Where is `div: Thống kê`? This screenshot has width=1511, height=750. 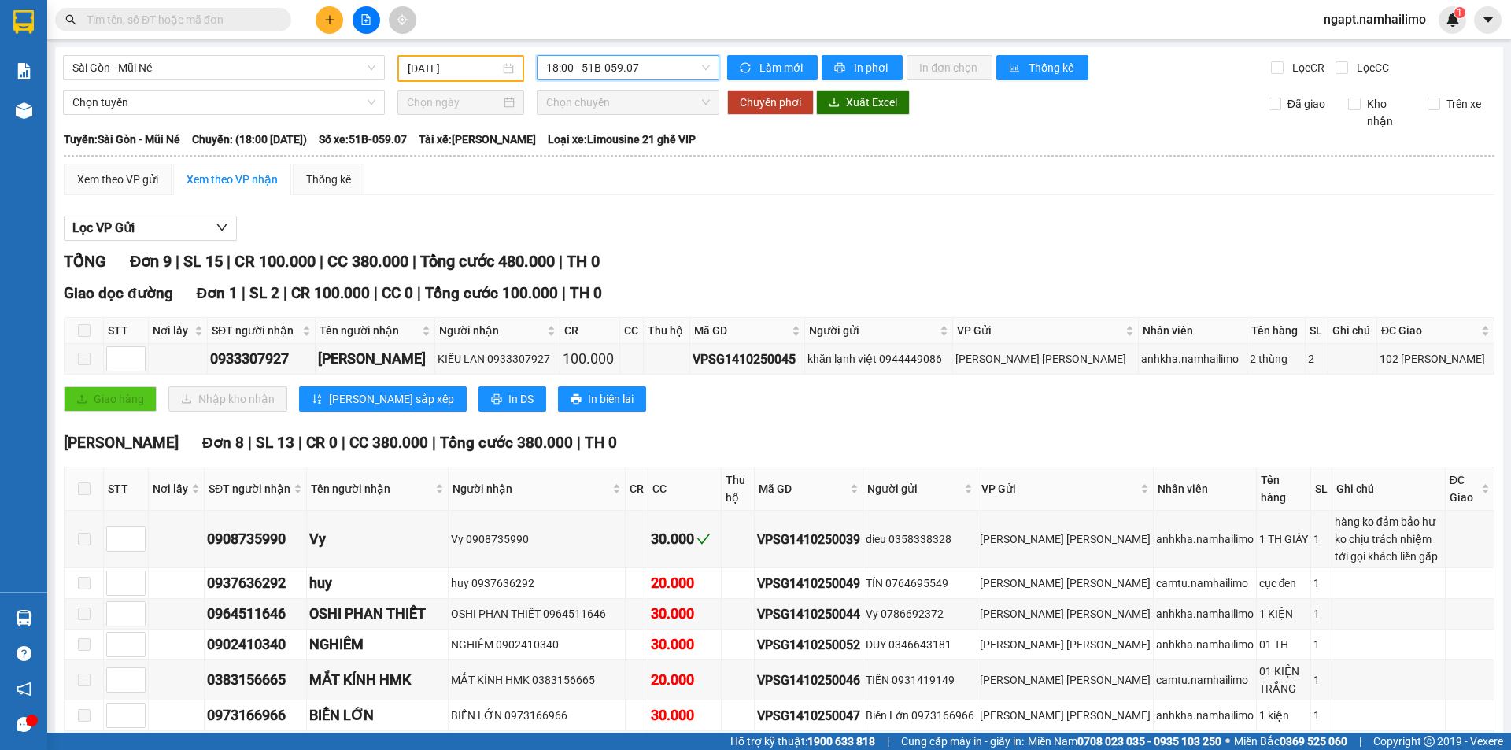 div: Thống kê is located at coordinates (328, 179).